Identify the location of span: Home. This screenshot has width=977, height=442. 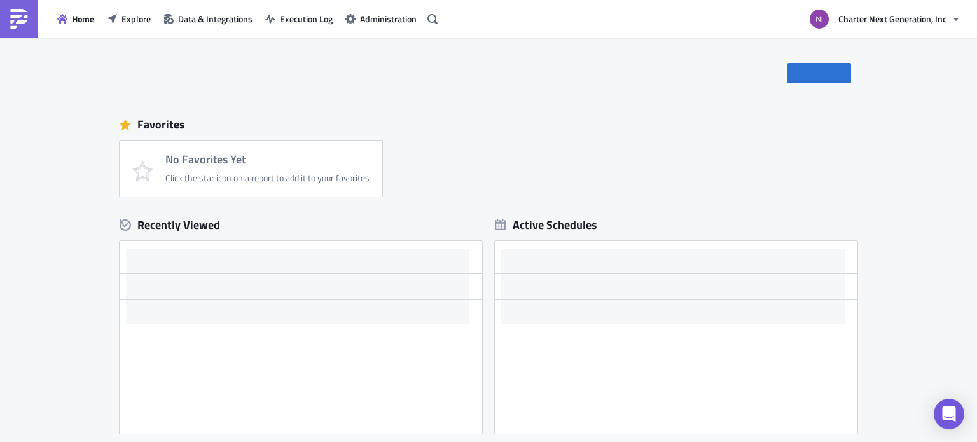
(83, 18).